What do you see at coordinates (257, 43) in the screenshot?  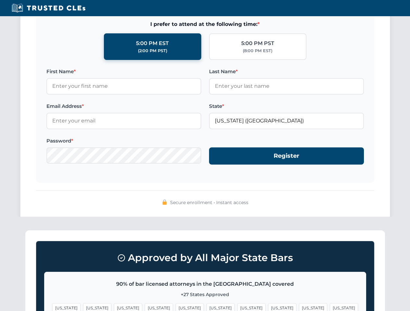 I see `div: 5:00 PM PST` at bounding box center [257, 43].